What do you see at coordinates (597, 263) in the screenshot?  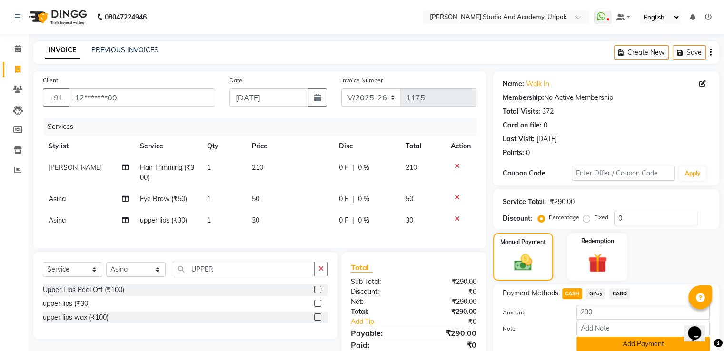 I see `img: _gift.svg` at bounding box center [597, 263].